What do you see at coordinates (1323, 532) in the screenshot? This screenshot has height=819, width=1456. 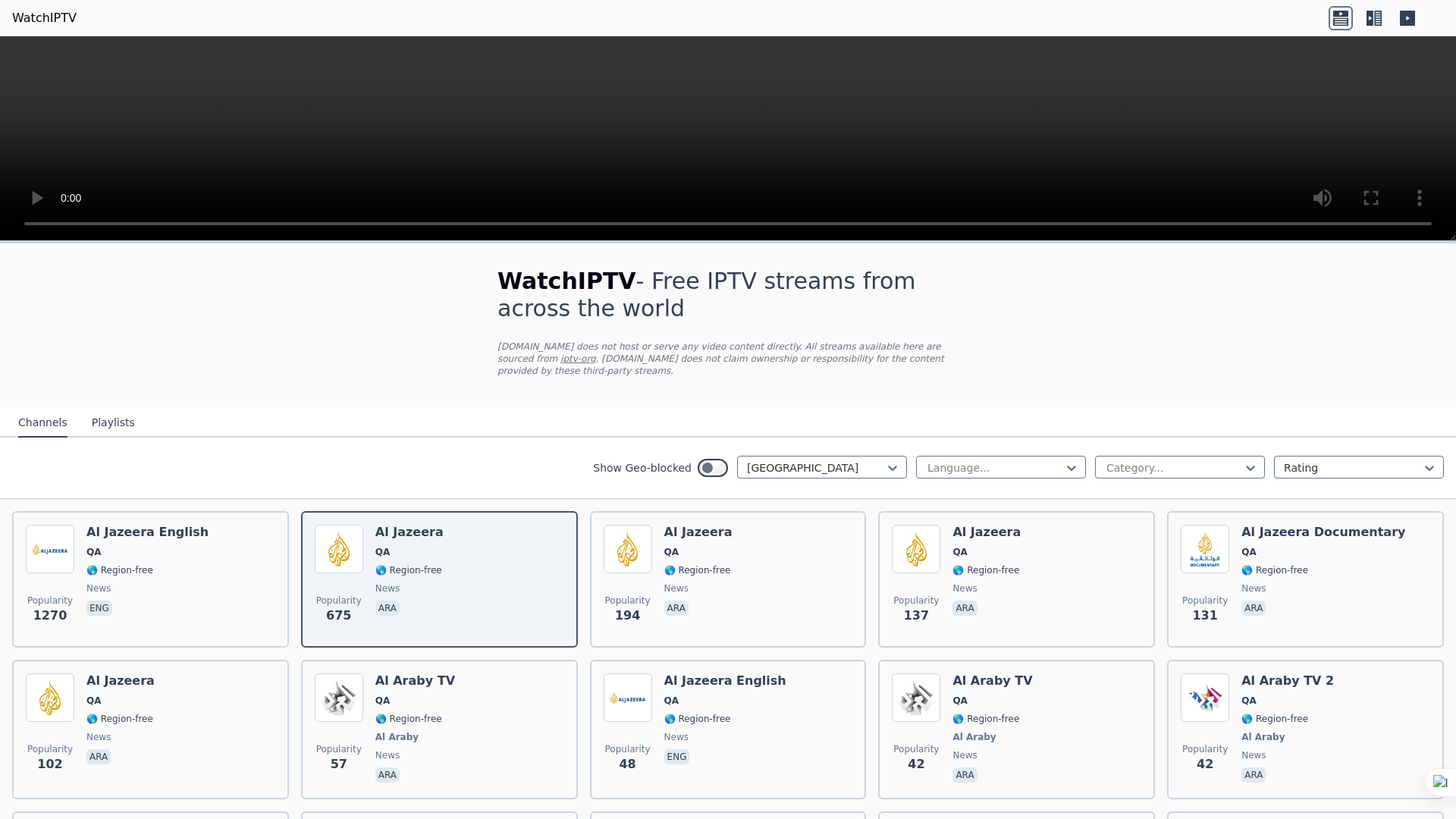 I see `h6: Al Jazeera Documentary` at bounding box center [1323, 532].